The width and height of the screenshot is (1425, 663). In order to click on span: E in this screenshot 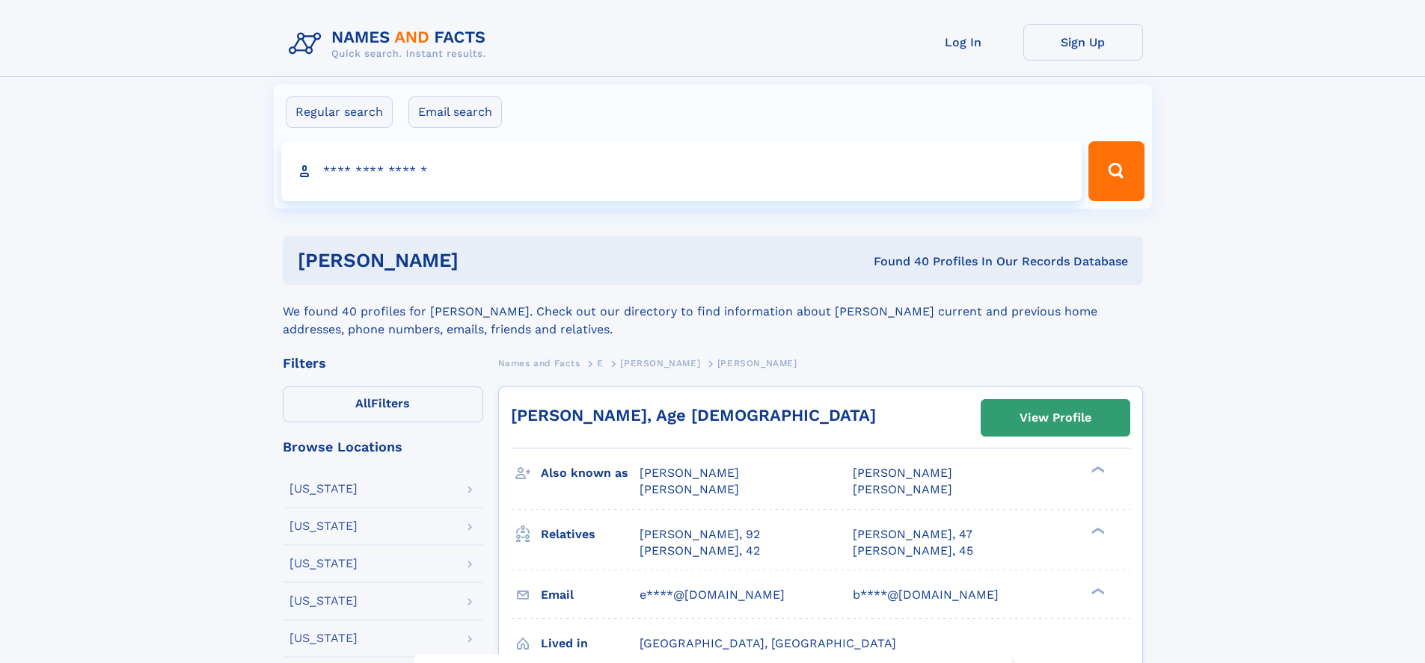, I will do `click(600, 363)`.